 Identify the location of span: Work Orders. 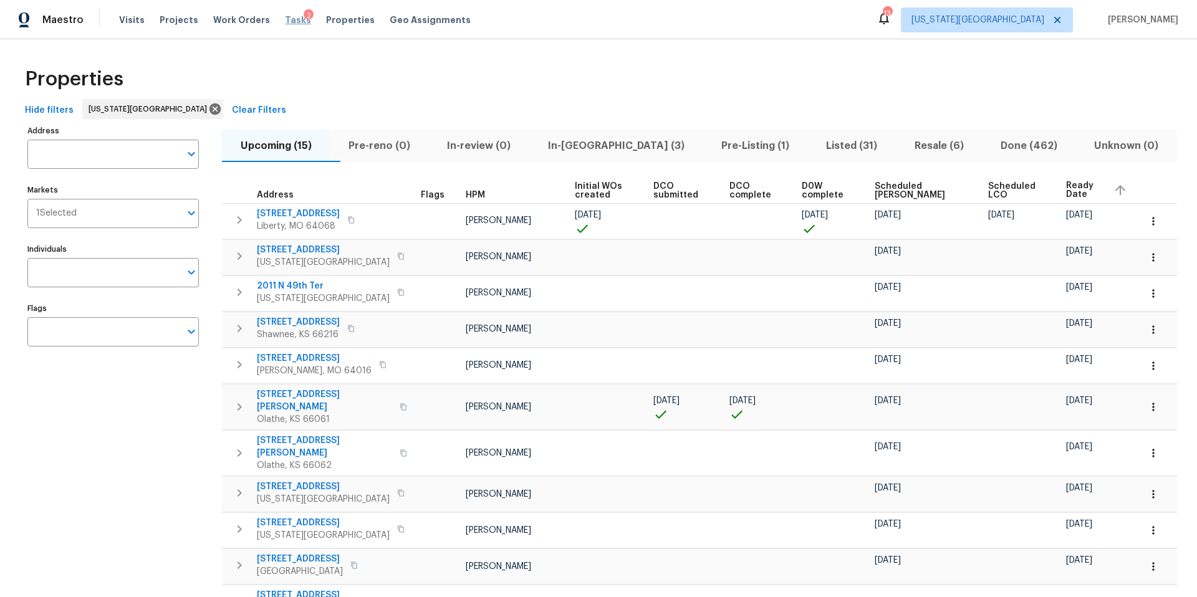
(241, 20).